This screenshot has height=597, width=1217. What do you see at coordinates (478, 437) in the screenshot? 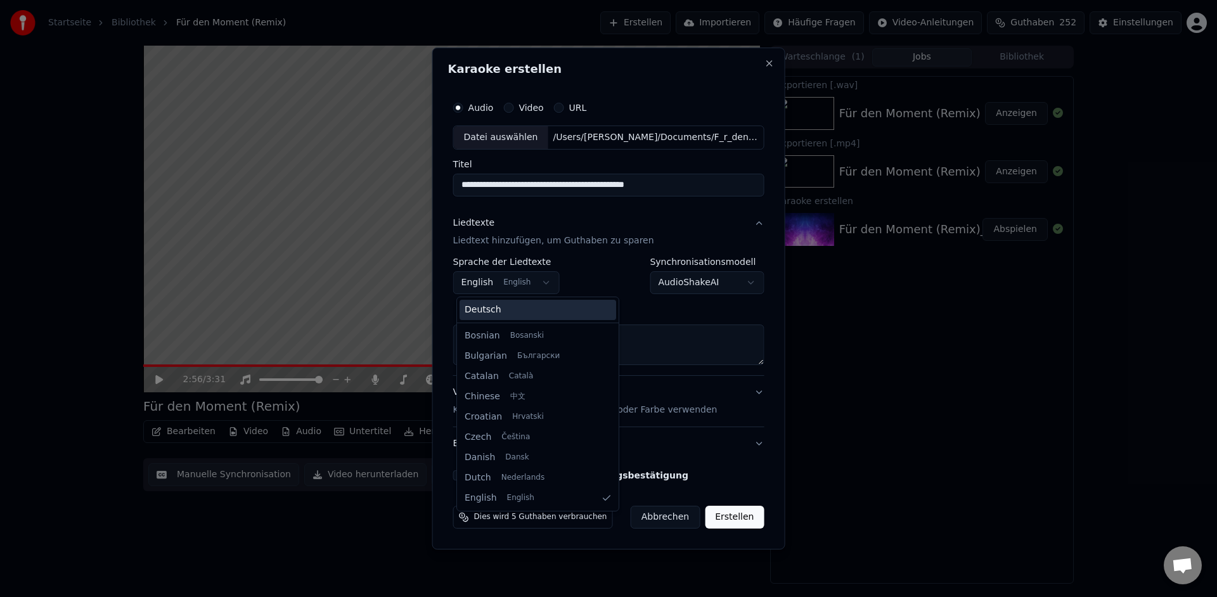
I see `span: Czech` at bounding box center [478, 437].